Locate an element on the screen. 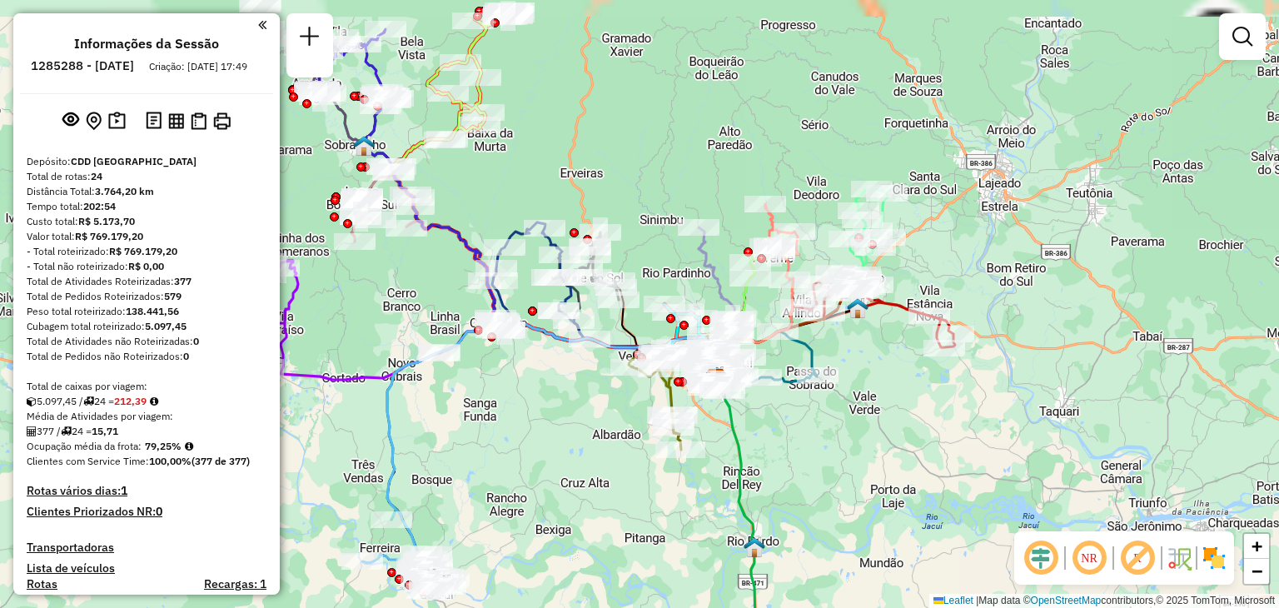 This screenshot has width=1279, height=608. strong: 100,00% is located at coordinates (170, 461).